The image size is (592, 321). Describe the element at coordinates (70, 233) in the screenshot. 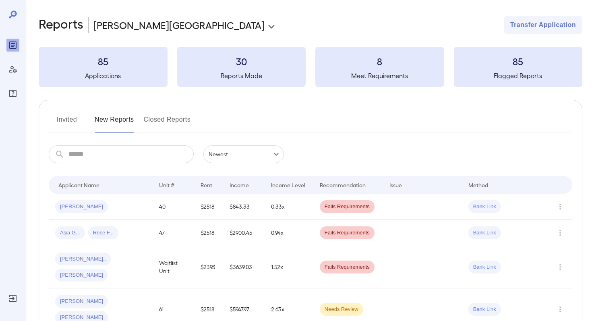

I see `span: Asia G...` at that location.